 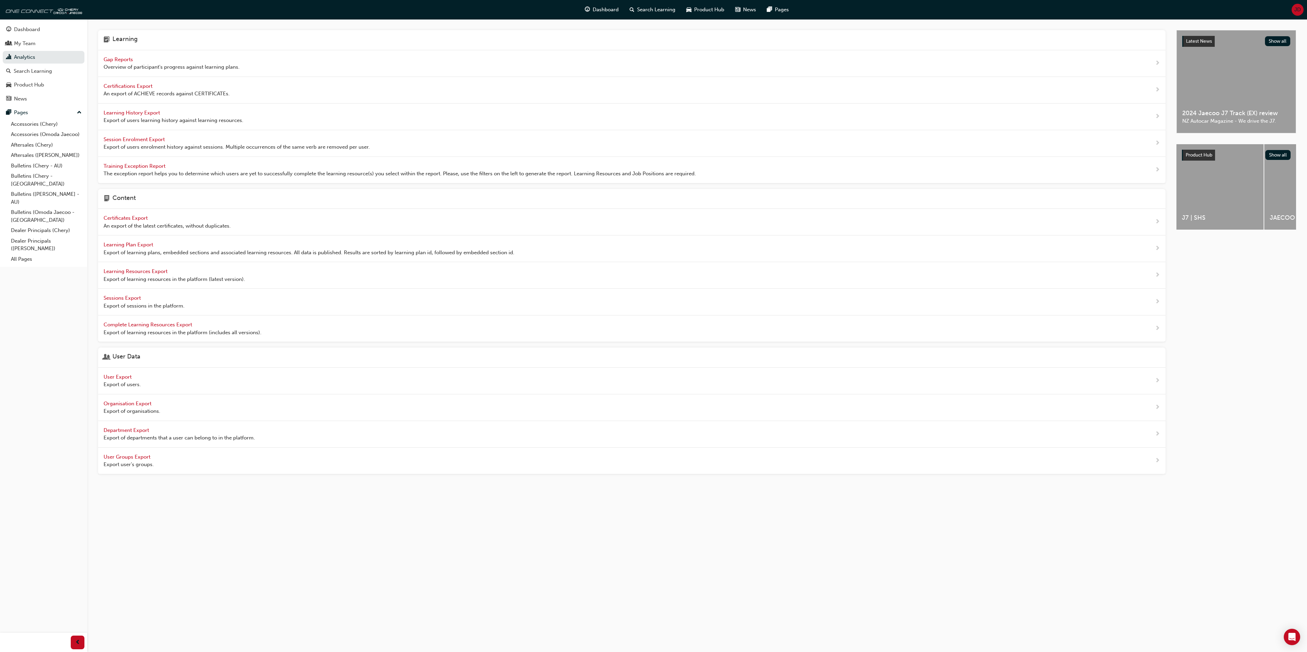 What do you see at coordinates (127, 457) in the screenshot?
I see `span: User Groups Export` at bounding box center [127, 457].